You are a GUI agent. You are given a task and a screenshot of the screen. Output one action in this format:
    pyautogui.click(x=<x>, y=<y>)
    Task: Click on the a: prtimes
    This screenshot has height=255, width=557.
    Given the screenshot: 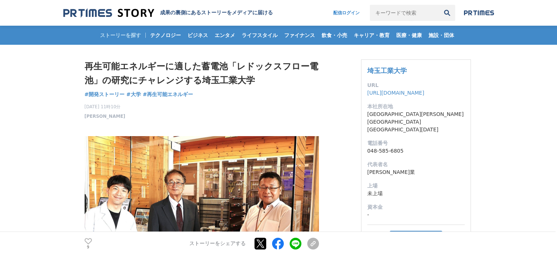 What is the action you would take?
    pyautogui.click(x=479, y=13)
    